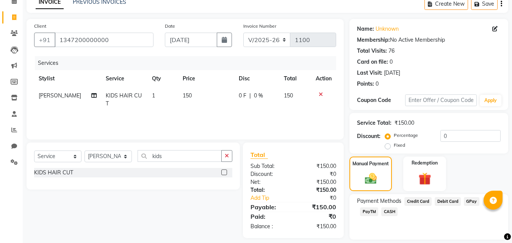 This screenshot has width=512, height=243. What do you see at coordinates (273, 198) in the screenshot?
I see `a: Add Tip` at bounding box center [273, 198].